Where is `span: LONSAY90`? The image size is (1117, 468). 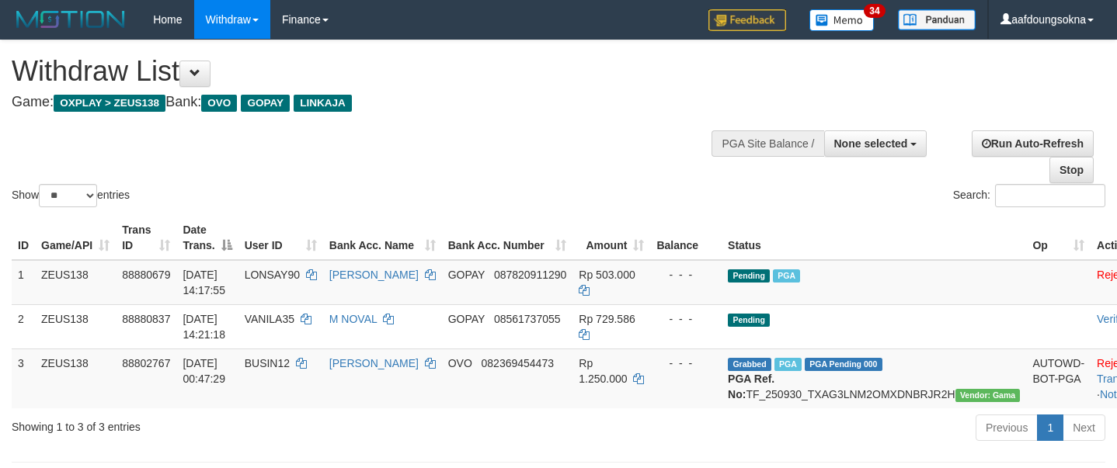
span: LONSAY90 is located at coordinates (272, 275).